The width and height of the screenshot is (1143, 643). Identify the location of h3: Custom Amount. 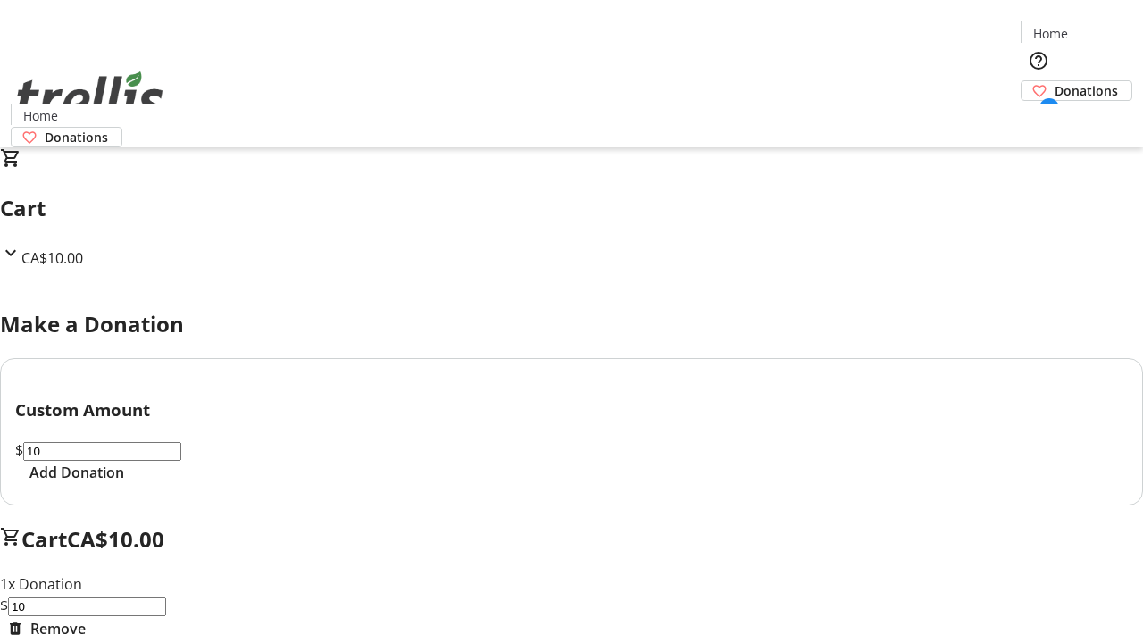
(572, 410).